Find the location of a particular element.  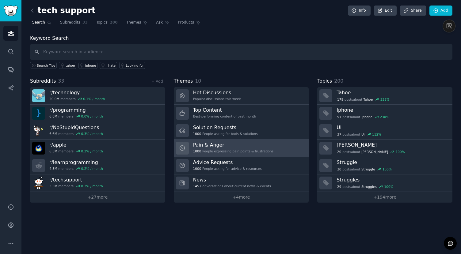

div: Looking for is located at coordinates (135, 66).